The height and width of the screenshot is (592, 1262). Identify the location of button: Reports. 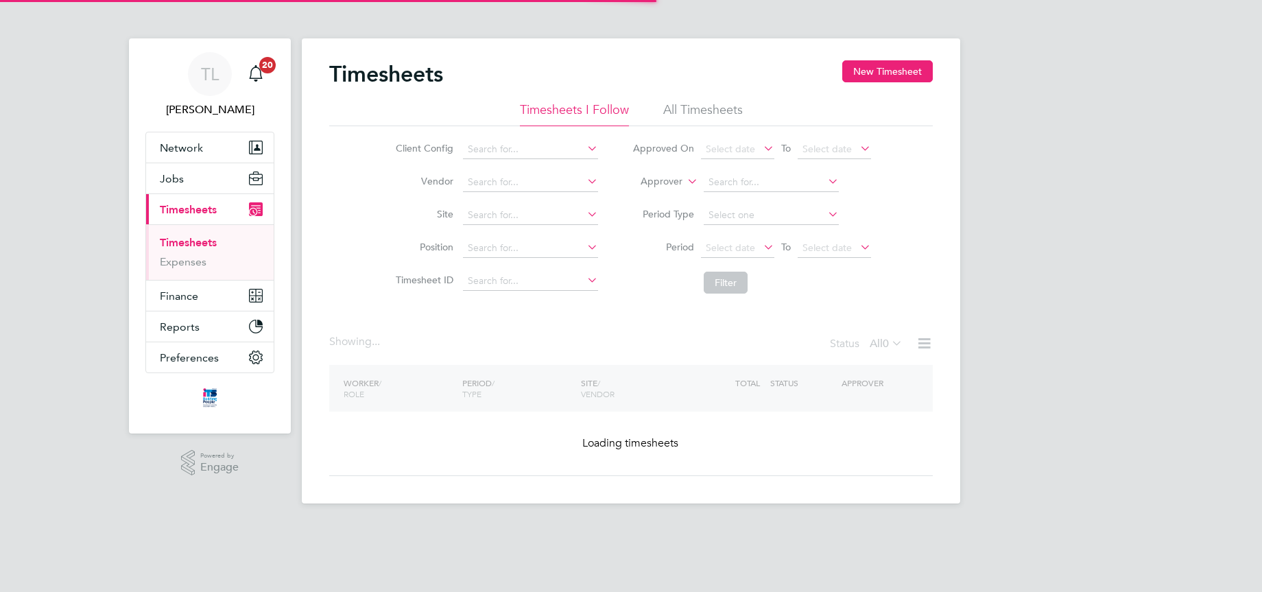
(210, 326).